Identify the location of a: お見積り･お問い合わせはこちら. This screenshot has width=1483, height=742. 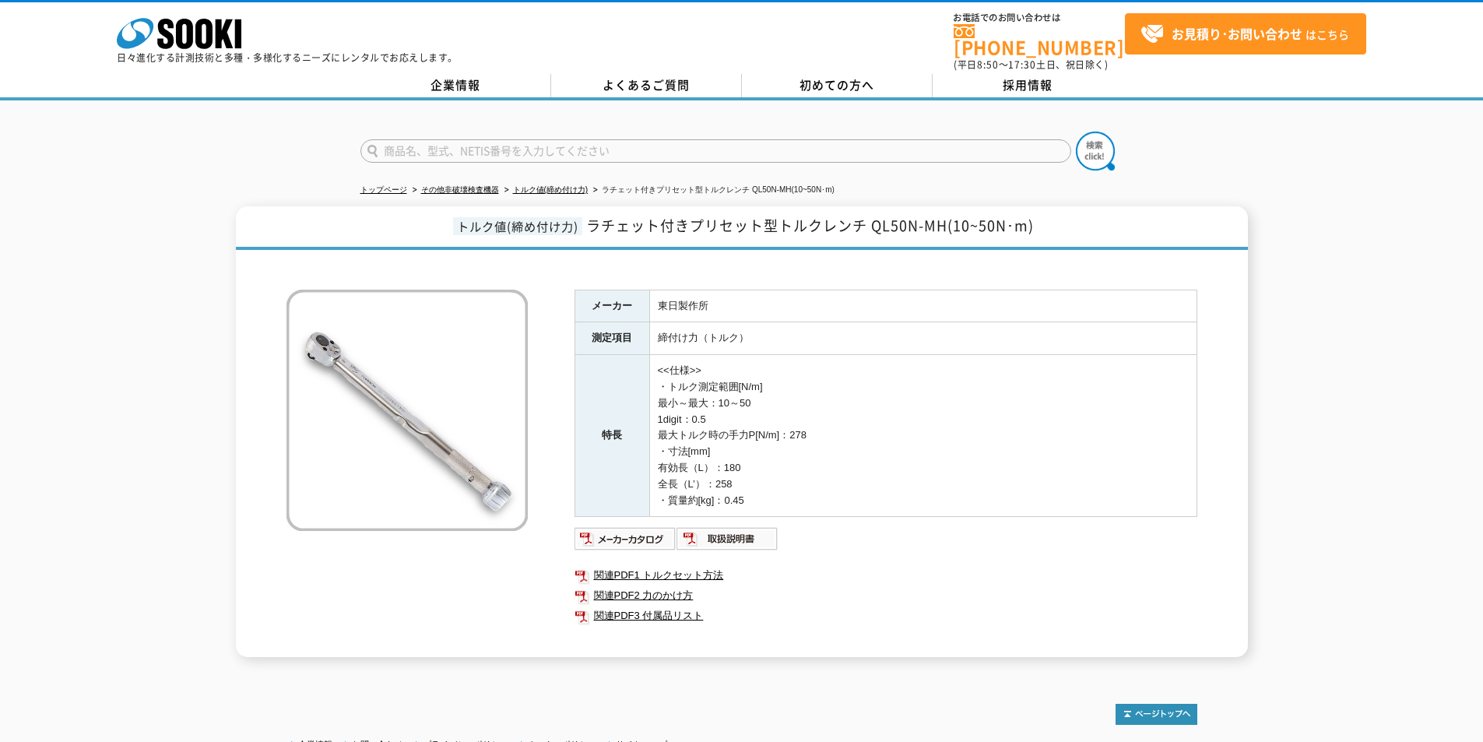
(1246, 33).